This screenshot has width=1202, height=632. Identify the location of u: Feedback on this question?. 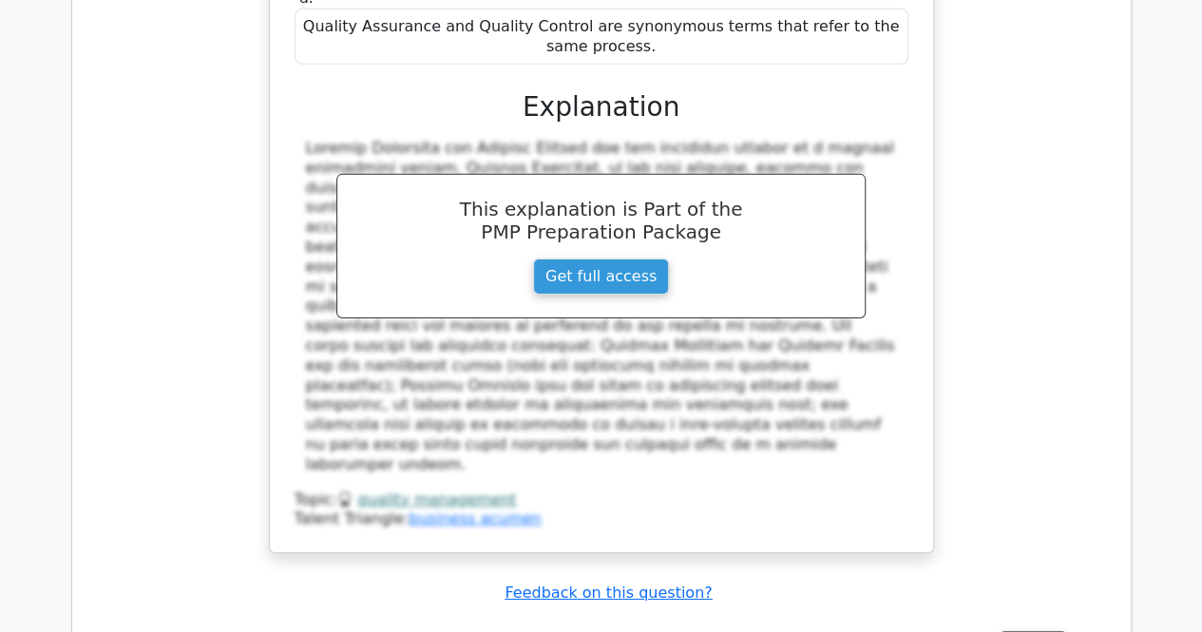
(608, 592).